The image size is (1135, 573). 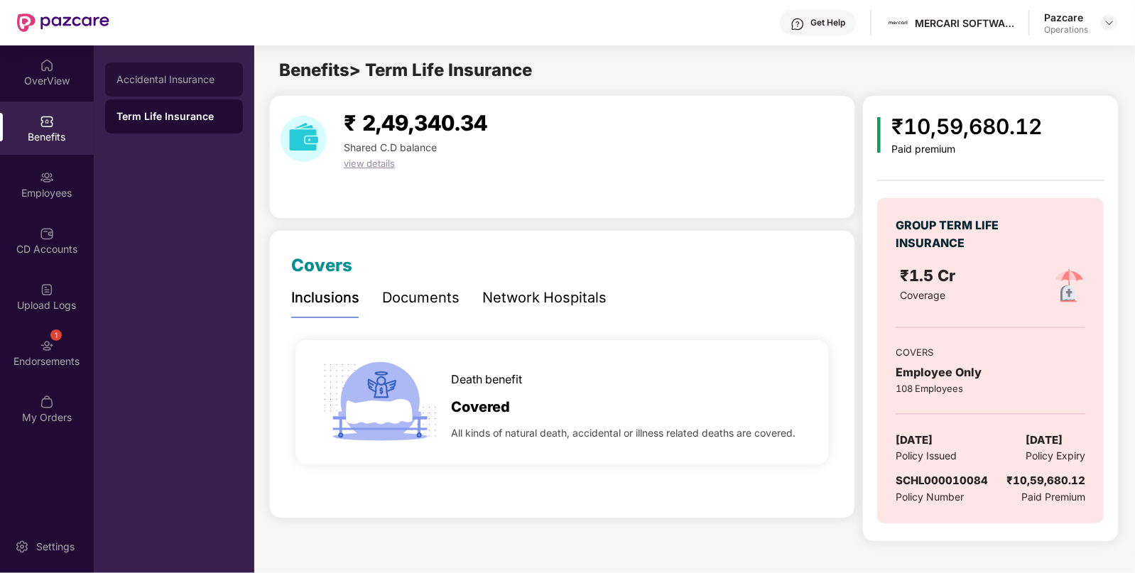 What do you see at coordinates (22, 547) in the screenshot?
I see `img: svg+xml;base64,PHN2ZyBpZD0iU2V0dGluZy0yMHgyMCIgeG1sbnM9Imh0dHA6Ly93d3cudzMub3JnLzIwMDAvc3ZnIiB3aW...` at bounding box center [22, 547].